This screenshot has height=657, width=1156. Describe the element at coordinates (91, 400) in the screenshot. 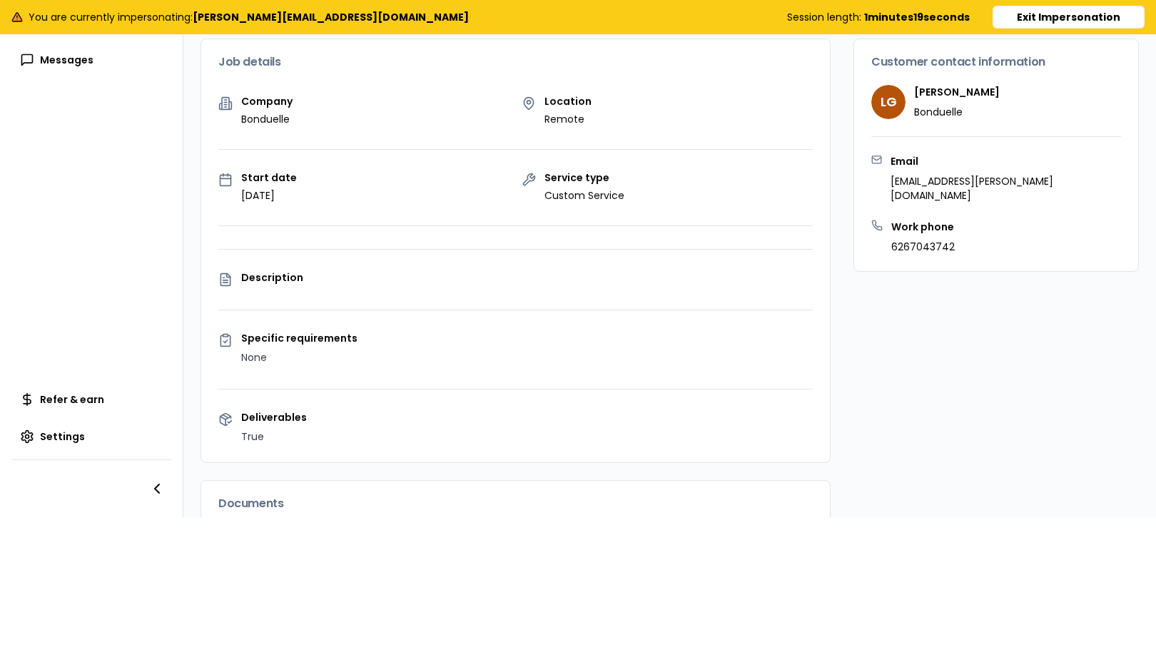

I see `a: Refer & earn` at that location.